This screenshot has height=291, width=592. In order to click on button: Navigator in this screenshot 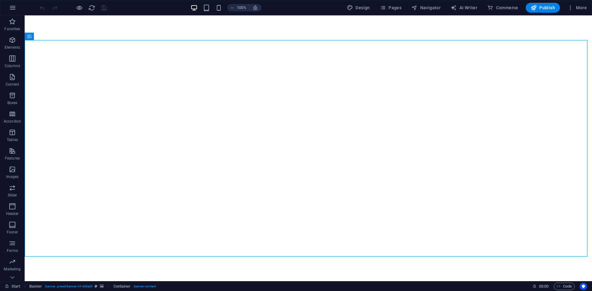, I will do `click(426, 8)`.